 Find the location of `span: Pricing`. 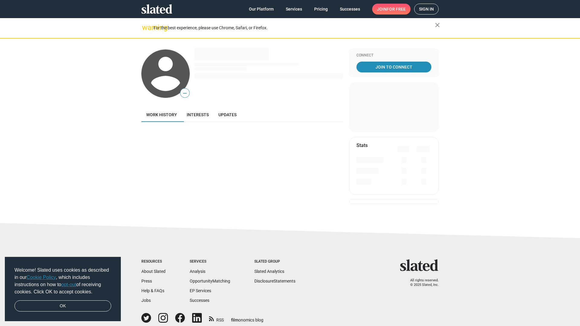

span: Pricing is located at coordinates (321, 9).